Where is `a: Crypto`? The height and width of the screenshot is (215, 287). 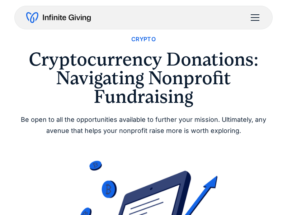
a: Crypto is located at coordinates (144, 39).